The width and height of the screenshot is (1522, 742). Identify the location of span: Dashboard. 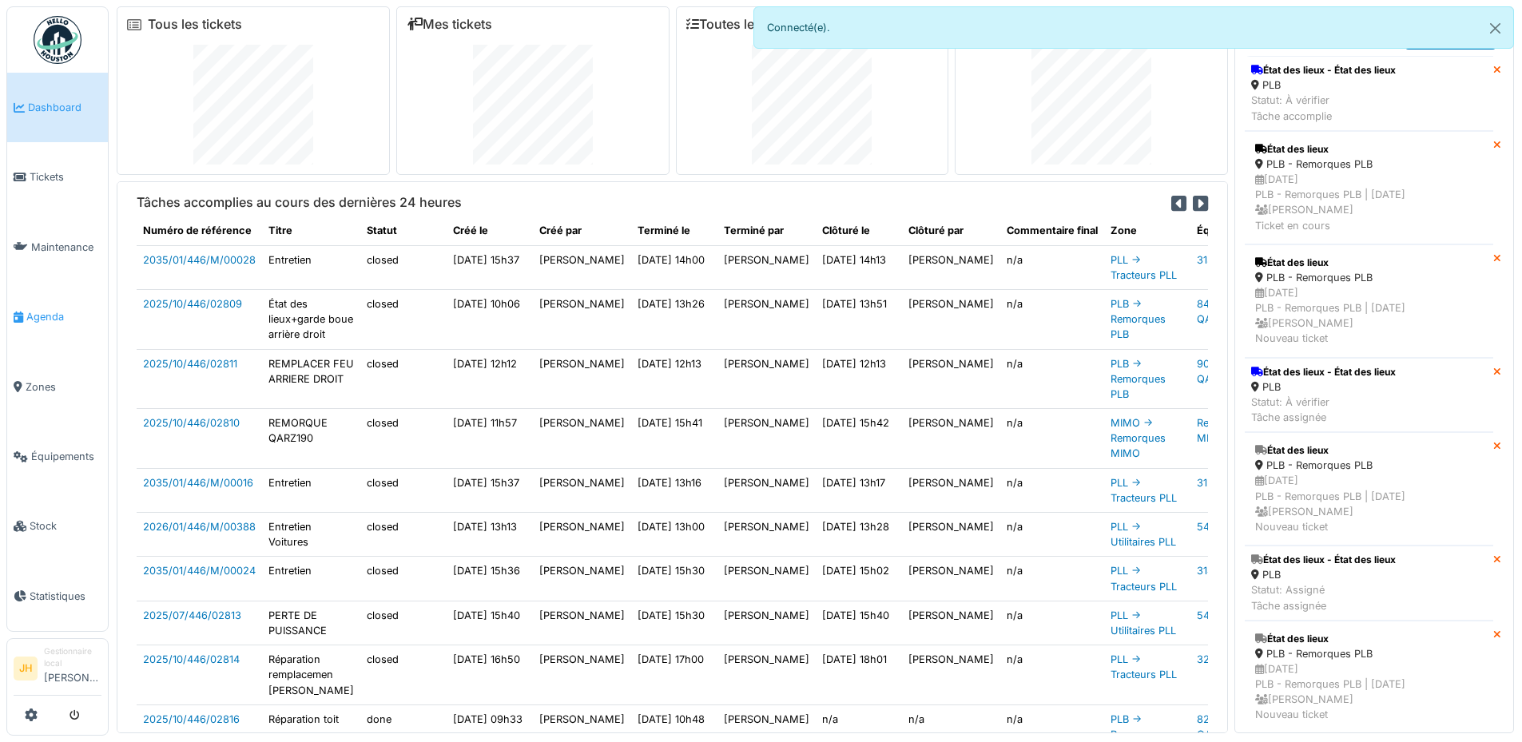
(65, 107).